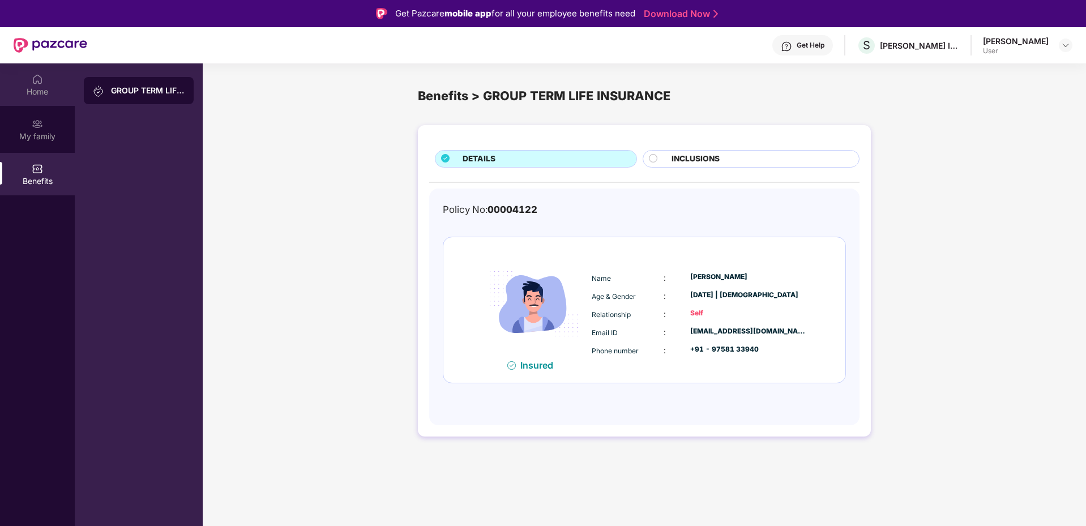 The image size is (1086, 526). I want to click on img: icon, so click(533, 303).